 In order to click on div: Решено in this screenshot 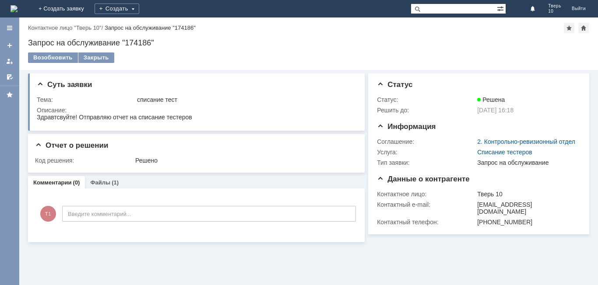, I will do `click(244, 161)`.